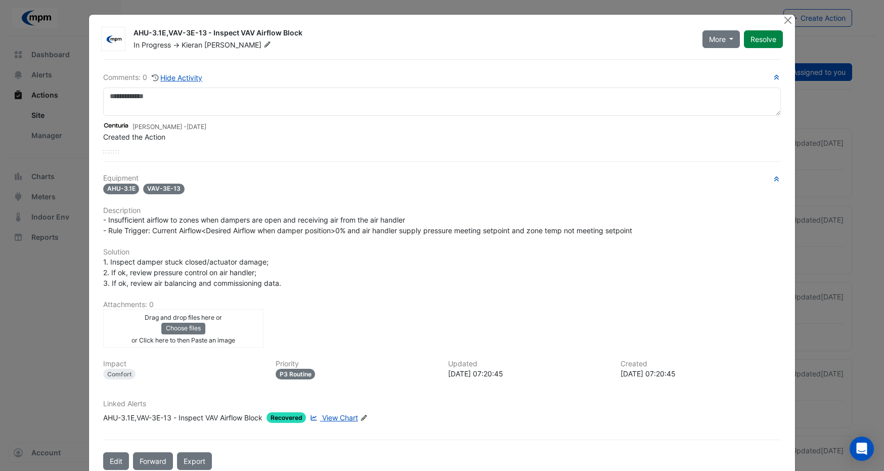 The image size is (884, 471). I want to click on div: Comments: 0, so click(153, 77).